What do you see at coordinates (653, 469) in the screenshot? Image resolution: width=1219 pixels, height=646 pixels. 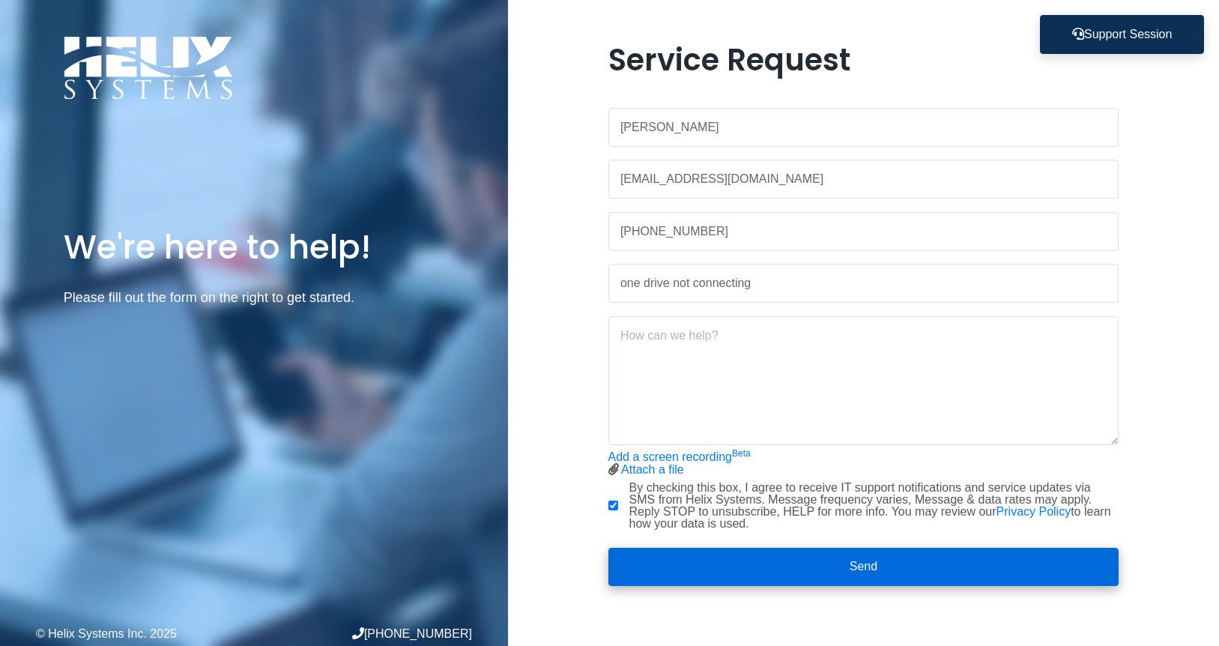 I see `a: Attach a file` at bounding box center [653, 469].